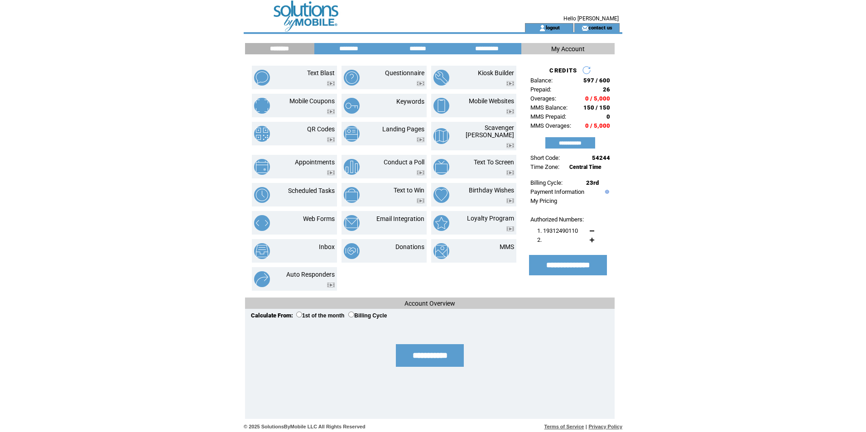  Describe the element at coordinates (405, 73) in the screenshot. I see `a: Questionnaire` at that location.